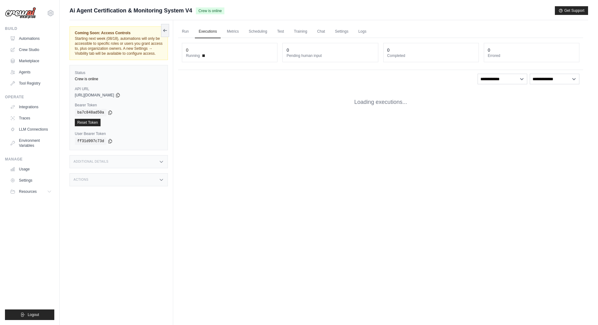 The height and width of the screenshot is (325, 598). Describe the element at coordinates (119, 89) in the screenshot. I see `label: API URL` at that location.